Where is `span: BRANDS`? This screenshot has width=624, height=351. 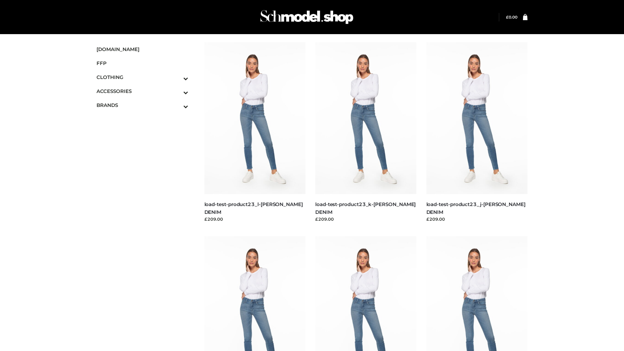 span: BRANDS is located at coordinates (142, 105).